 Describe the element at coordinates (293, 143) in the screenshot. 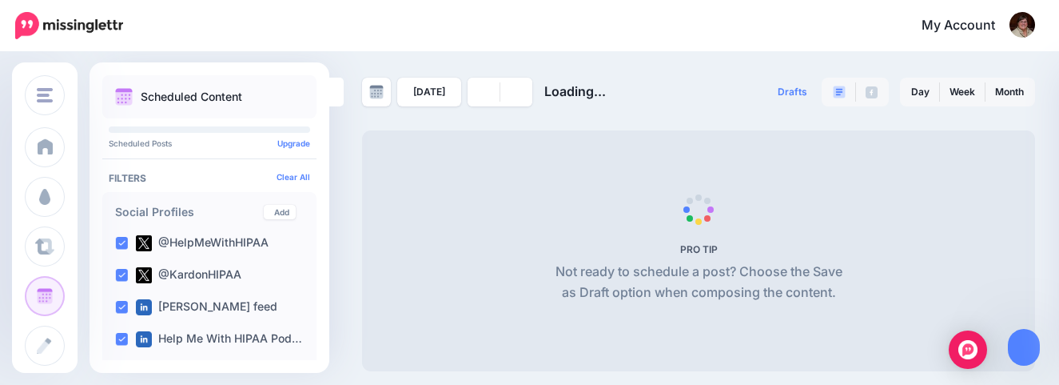

I see `a: Upgrade` at that location.